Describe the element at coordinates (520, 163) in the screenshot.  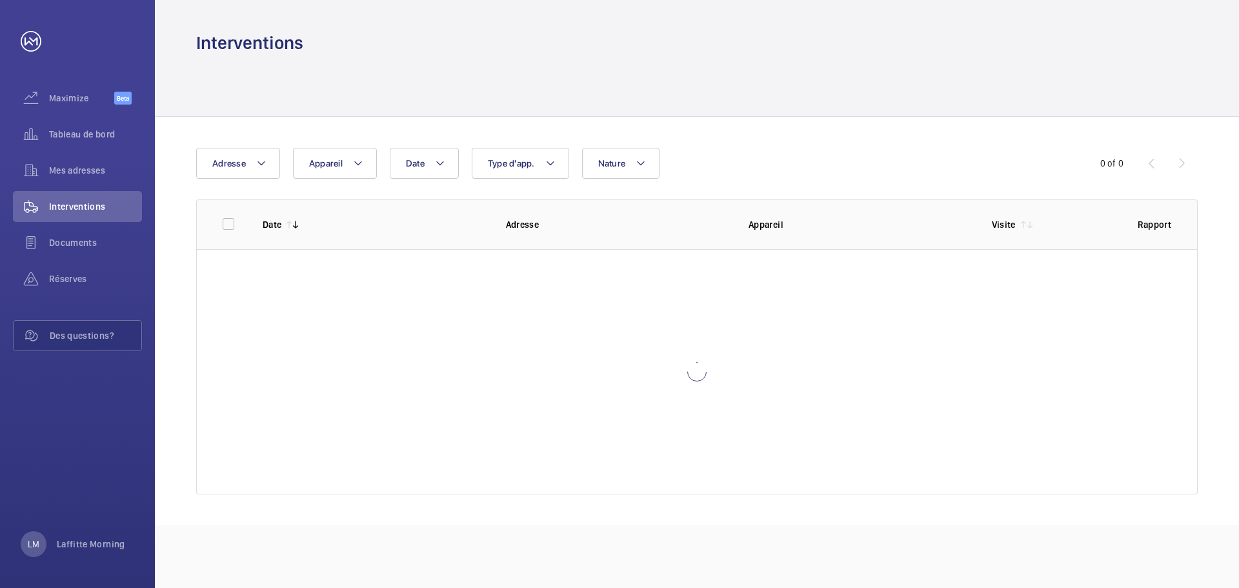
I see `button: Type d'app.` at that location.